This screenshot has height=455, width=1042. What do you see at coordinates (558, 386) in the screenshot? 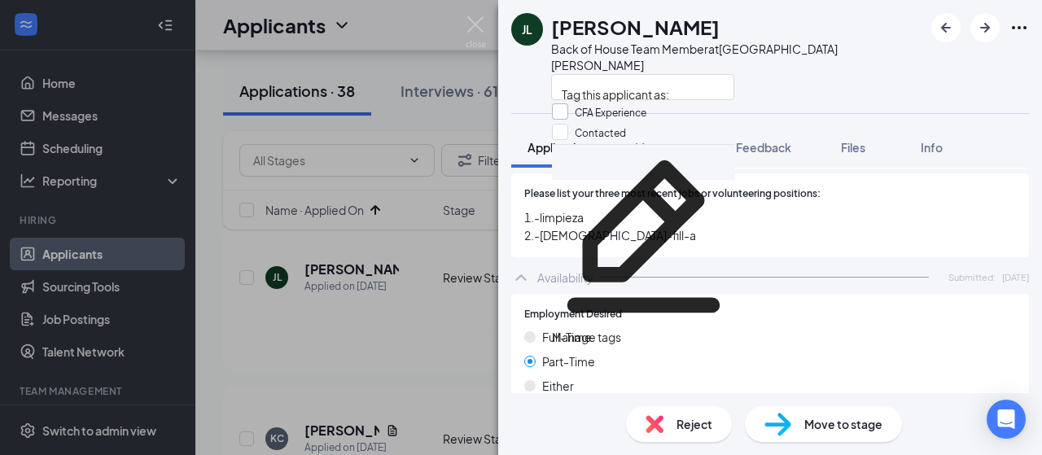
I see `span: Either` at bounding box center [558, 386].